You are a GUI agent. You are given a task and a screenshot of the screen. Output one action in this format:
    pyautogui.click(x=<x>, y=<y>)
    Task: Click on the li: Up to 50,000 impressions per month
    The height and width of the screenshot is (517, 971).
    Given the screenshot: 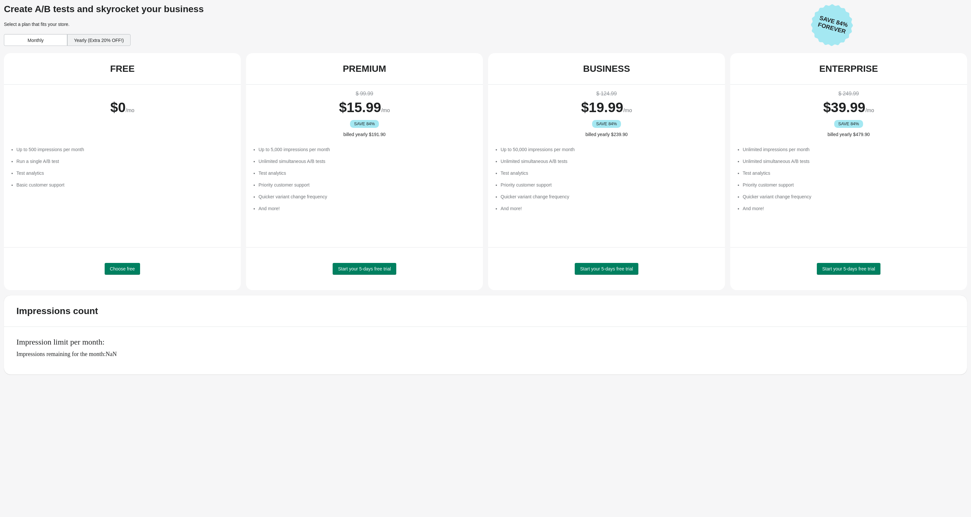 What is the action you would take?
    pyautogui.click(x=610, y=150)
    